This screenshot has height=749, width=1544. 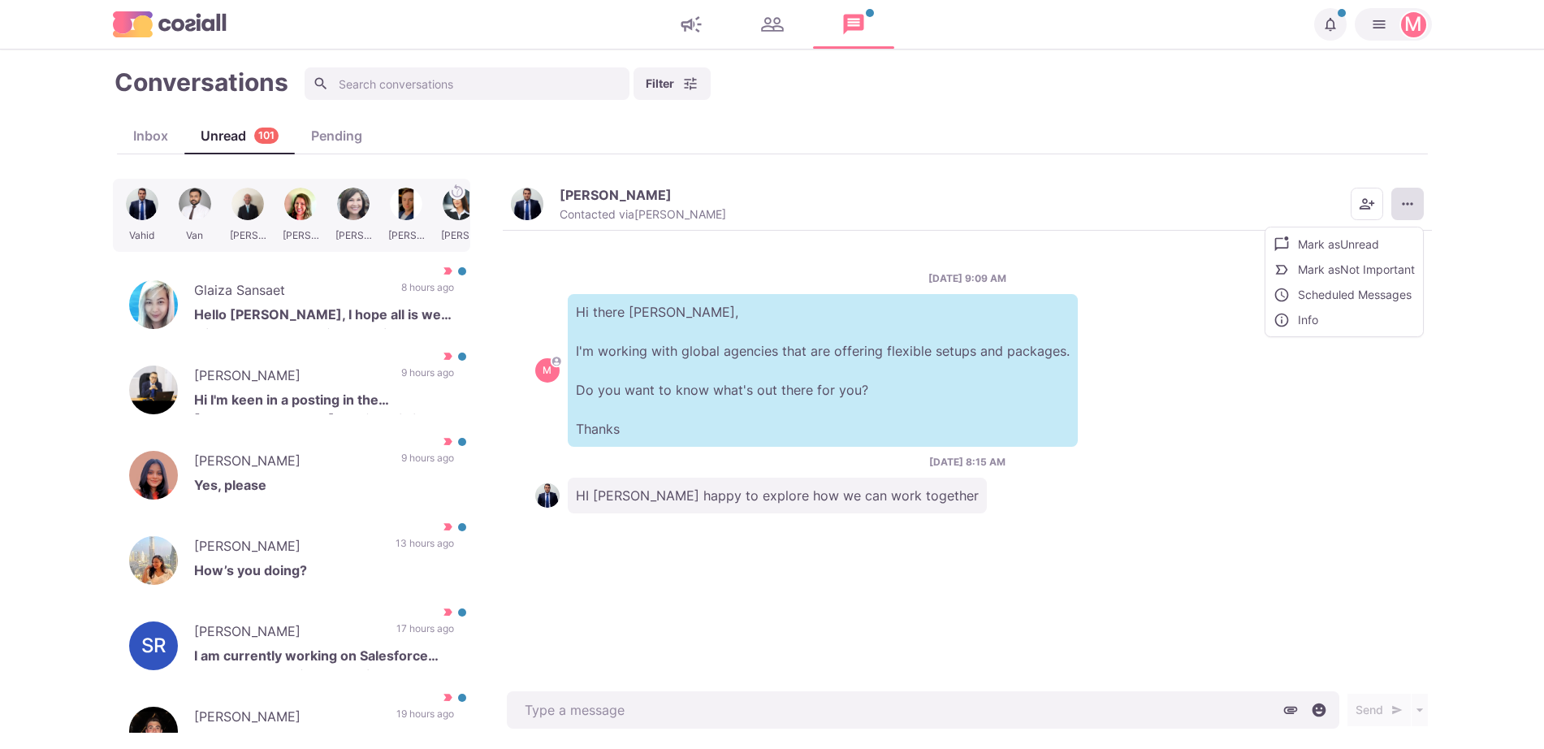 What do you see at coordinates (1407, 204) in the screenshot?
I see `button: More menu` at bounding box center [1407, 204].